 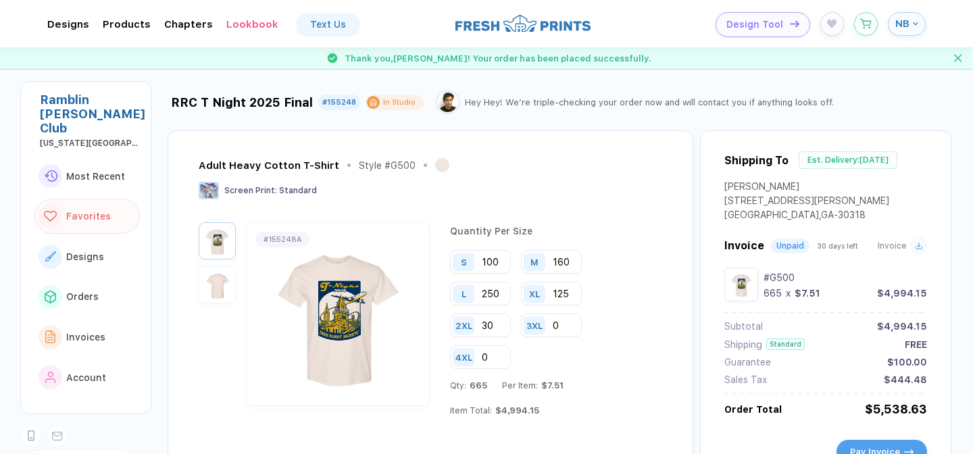 What do you see at coordinates (795, 24) in the screenshot?
I see `img: icon` at bounding box center [795, 24].